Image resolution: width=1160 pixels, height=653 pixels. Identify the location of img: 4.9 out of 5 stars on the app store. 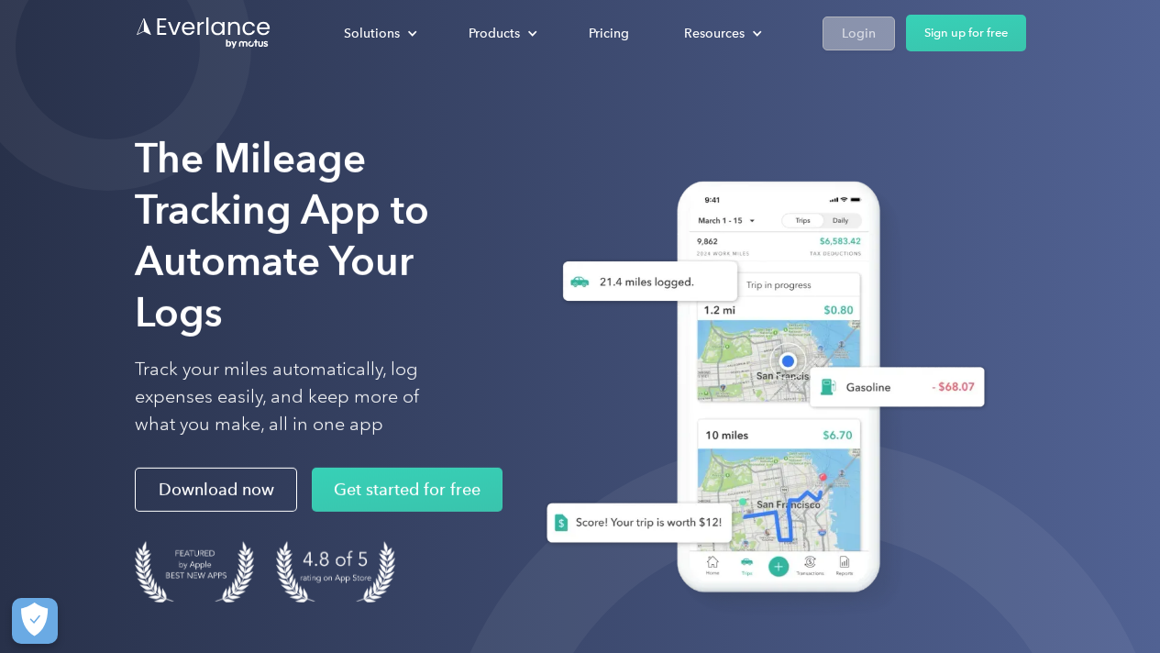
(336, 571).